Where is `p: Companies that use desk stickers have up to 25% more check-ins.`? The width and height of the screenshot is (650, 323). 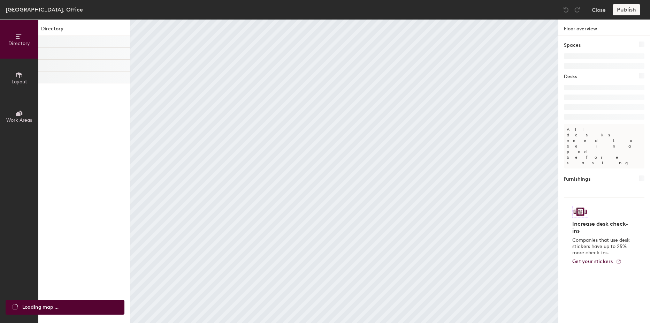 p: Companies that use desk stickers have up to 25% more check-ins. is located at coordinates (602, 246).